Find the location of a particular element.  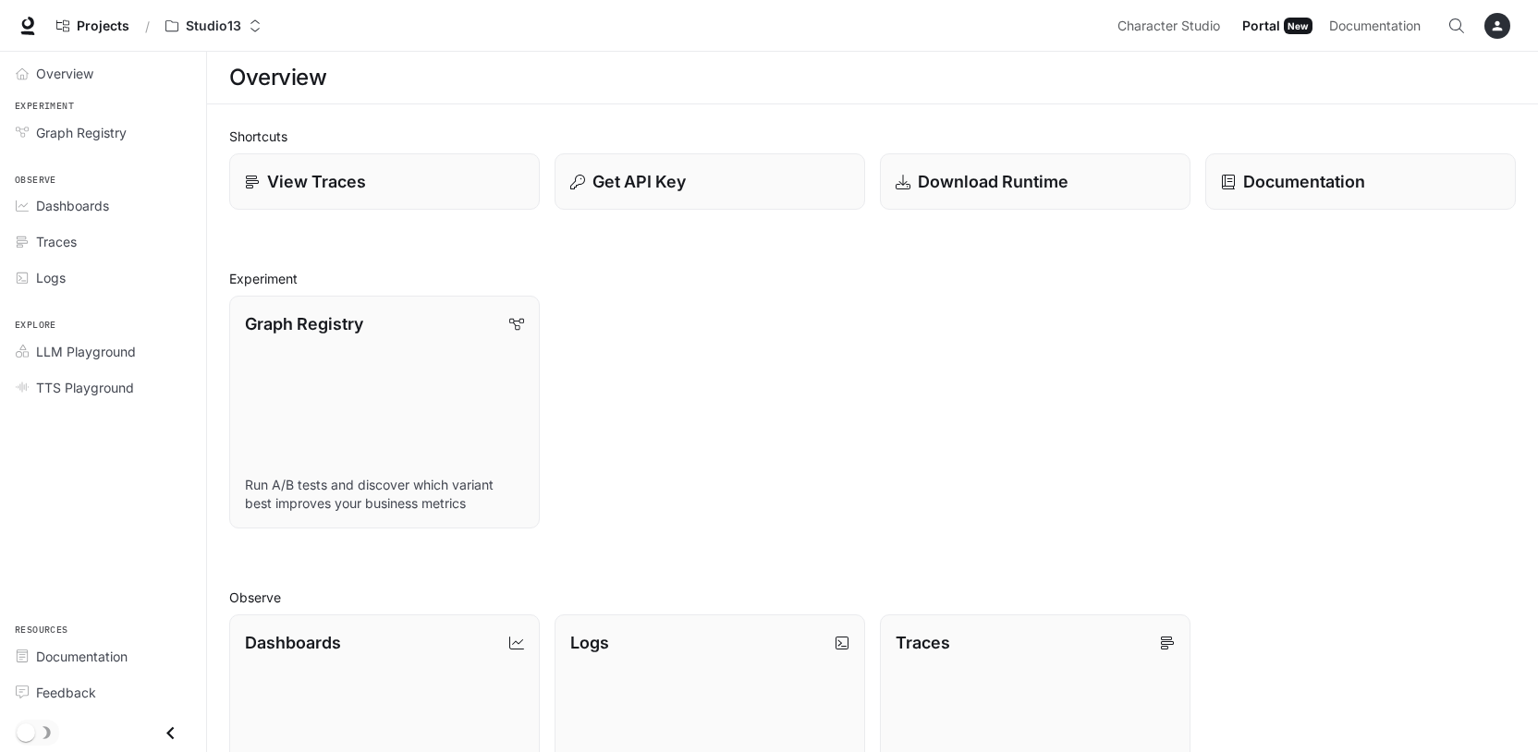

p: Documentation is located at coordinates (1304, 181).